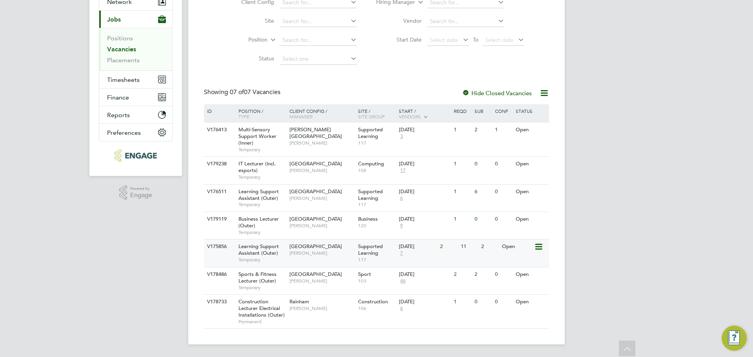 This screenshot has width=753, height=357. What do you see at coordinates (219, 247) in the screenshot?
I see `div: V175856` at bounding box center [219, 247].